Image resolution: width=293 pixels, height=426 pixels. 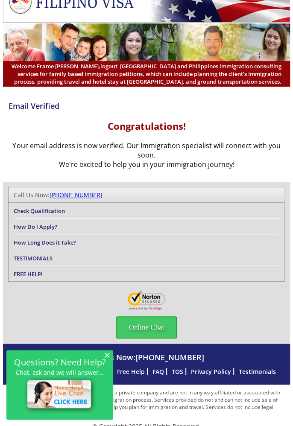 What do you see at coordinates (146, 150) in the screenshot?
I see `h2: Your email address is now verified. Our Immigration specialist will connect with you soon.` at bounding box center [146, 150].